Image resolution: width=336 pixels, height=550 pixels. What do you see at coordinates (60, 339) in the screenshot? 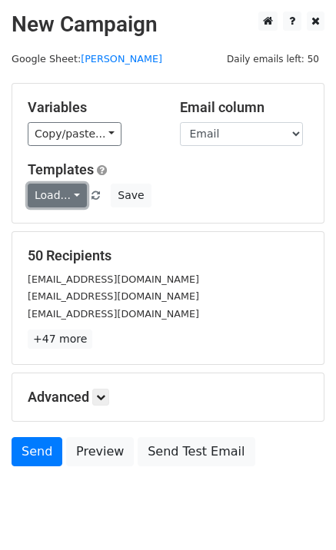
I see `a: +47 more` at bounding box center [60, 339].